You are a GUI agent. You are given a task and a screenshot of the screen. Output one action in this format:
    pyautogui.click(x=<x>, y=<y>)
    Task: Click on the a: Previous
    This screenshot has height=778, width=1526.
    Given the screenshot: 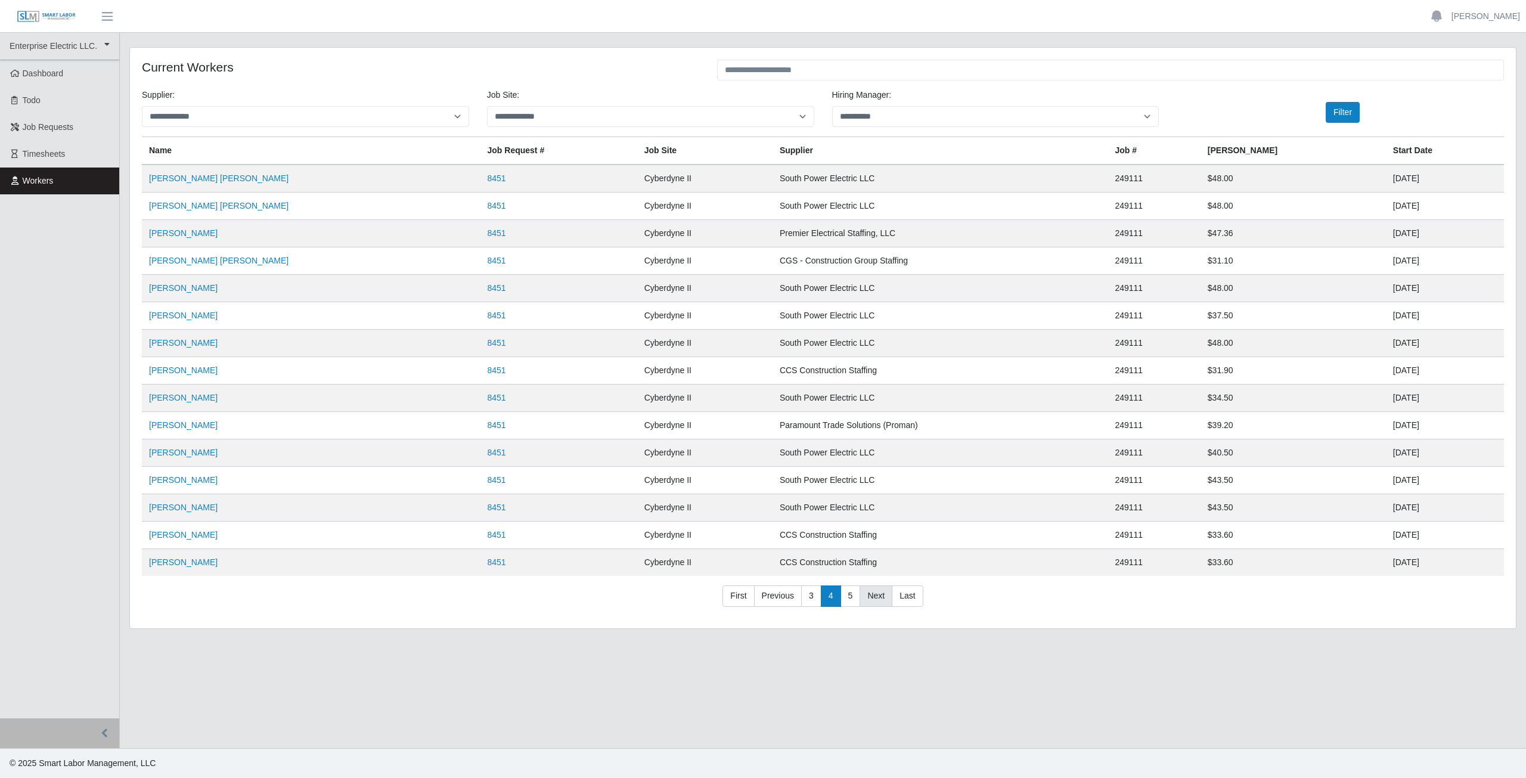 What is the action you would take?
    pyautogui.click(x=778, y=596)
    